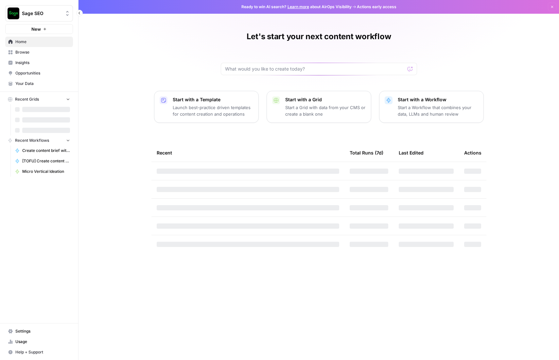 This screenshot has height=360, width=559. I want to click on button: Recent Workflows, so click(39, 141).